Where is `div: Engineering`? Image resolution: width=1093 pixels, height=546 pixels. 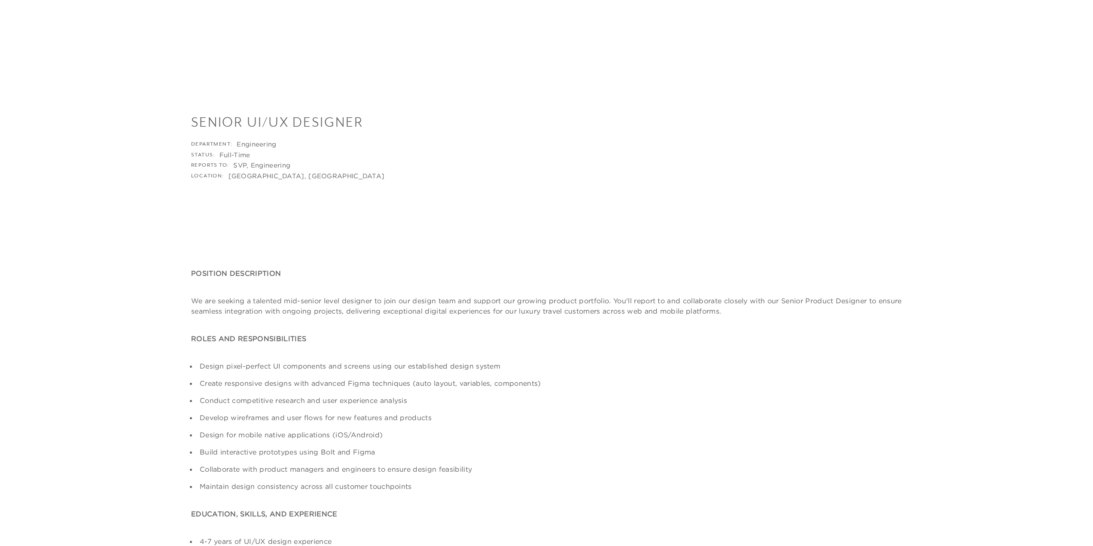
div: Engineering is located at coordinates (256, 144).